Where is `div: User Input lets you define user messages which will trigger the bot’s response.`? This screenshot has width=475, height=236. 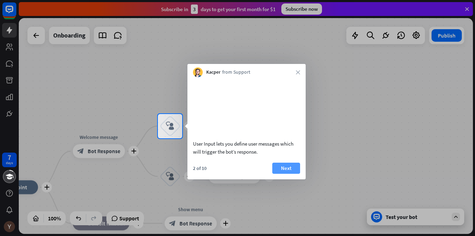 div: User Input lets you define user messages which will trigger the bot’s response. is located at coordinates (247, 148).